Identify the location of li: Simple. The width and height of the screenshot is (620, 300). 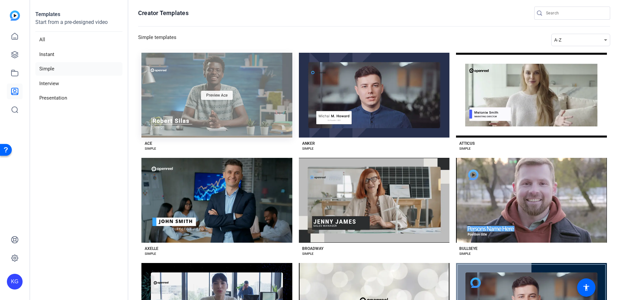
(79, 69).